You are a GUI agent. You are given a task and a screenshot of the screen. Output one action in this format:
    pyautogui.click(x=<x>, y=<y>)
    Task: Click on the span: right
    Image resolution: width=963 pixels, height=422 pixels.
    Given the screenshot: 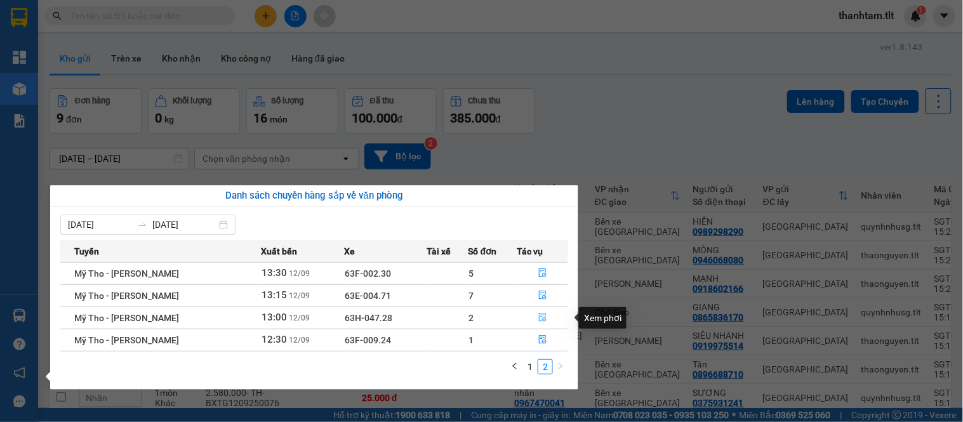 What is the action you would take?
    pyautogui.click(x=560, y=366)
    